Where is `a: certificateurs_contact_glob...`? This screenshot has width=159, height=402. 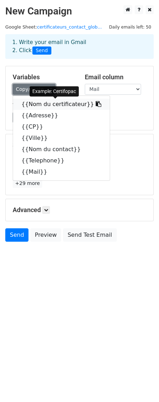 a: certificateurs_contact_glob... is located at coordinates (69, 27).